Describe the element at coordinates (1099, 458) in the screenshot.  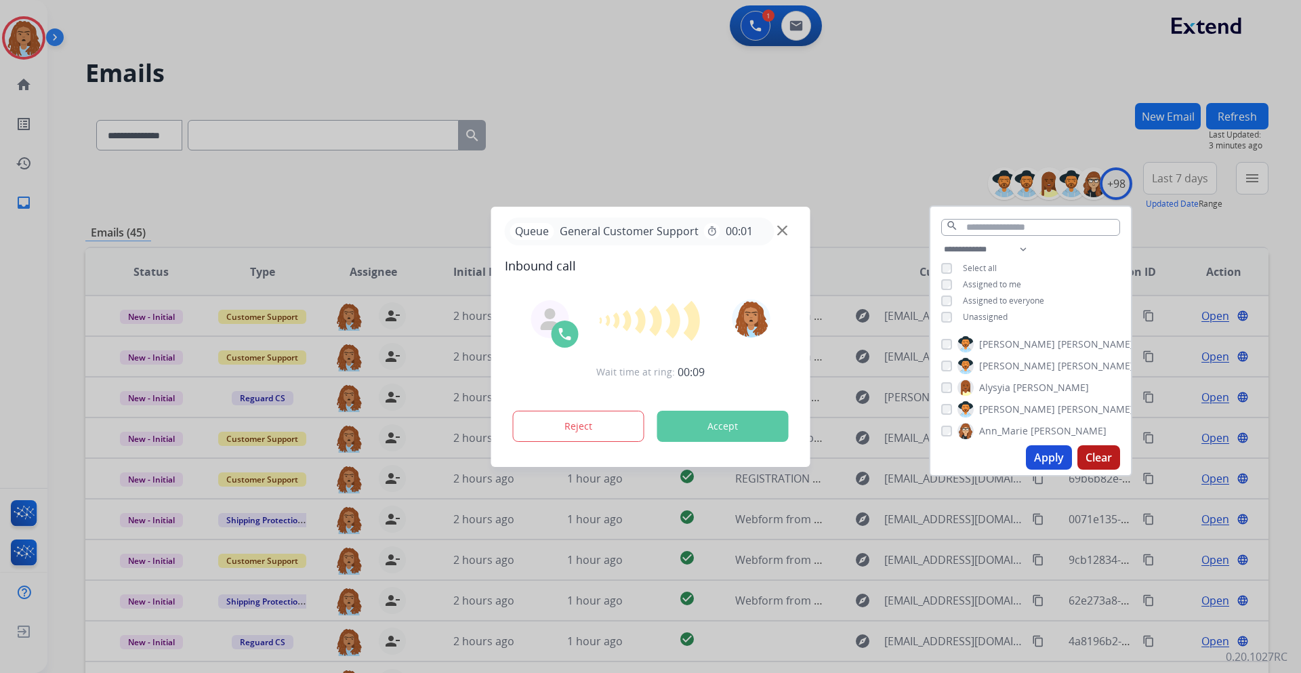
I see `button: Clear` at that location.